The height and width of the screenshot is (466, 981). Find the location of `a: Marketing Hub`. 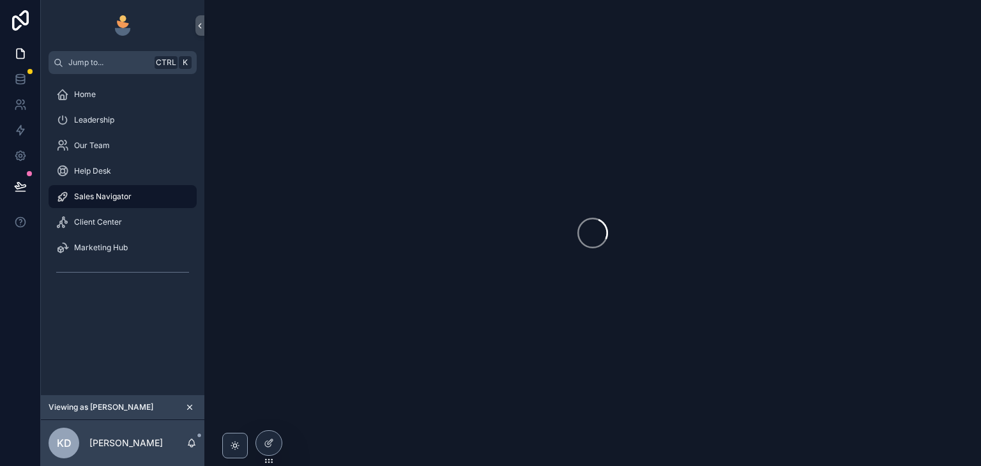

a: Marketing Hub is located at coordinates (123, 248).